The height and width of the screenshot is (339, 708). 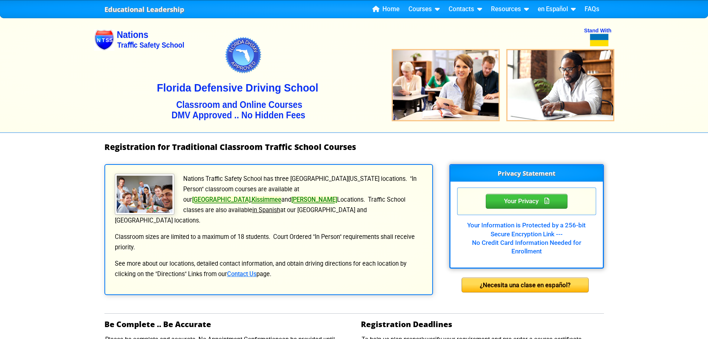 What do you see at coordinates (269, 242) in the screenshot?
I see `p: Classroom sizes are limited to a maximum of 18 students. Court Ordered "In Person" requirements s...` at bounding box center [269, 242].